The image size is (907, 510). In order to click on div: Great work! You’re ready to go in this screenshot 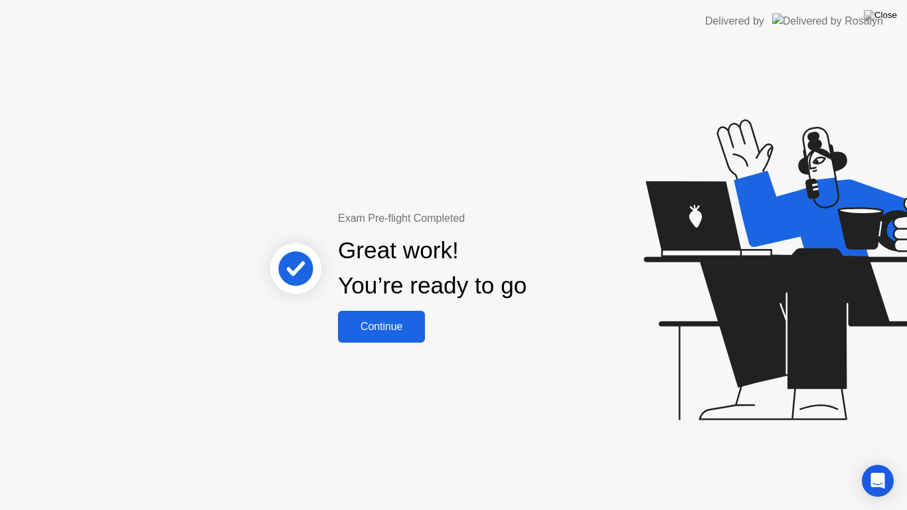, I will do `click(432, 268)`.